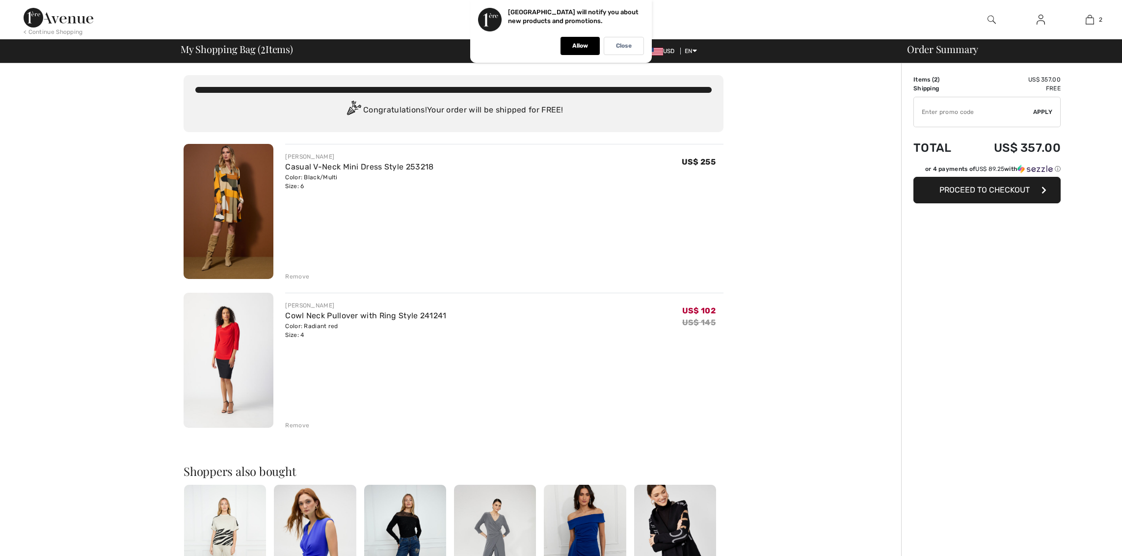 The width and height of the screenshot is (1122, 556). I want to click on img: Congratulation2.svg, so click(353, 110).